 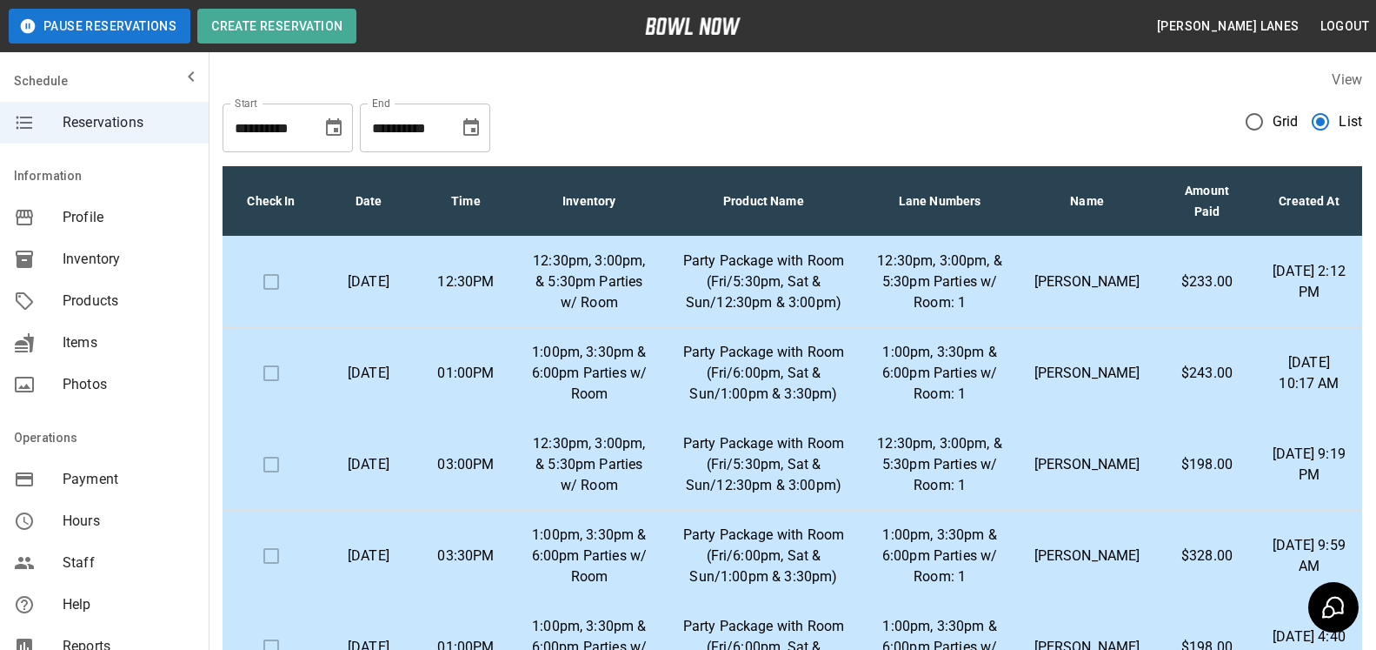 I want to click on th: Inventory, so click(x=590, y=201).